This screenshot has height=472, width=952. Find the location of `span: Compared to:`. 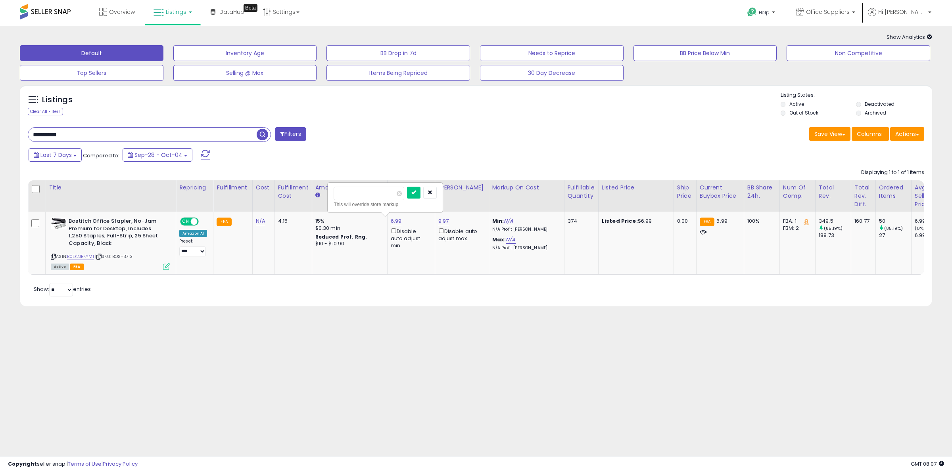

span: Compared to: is located at coordinates (101, 155).